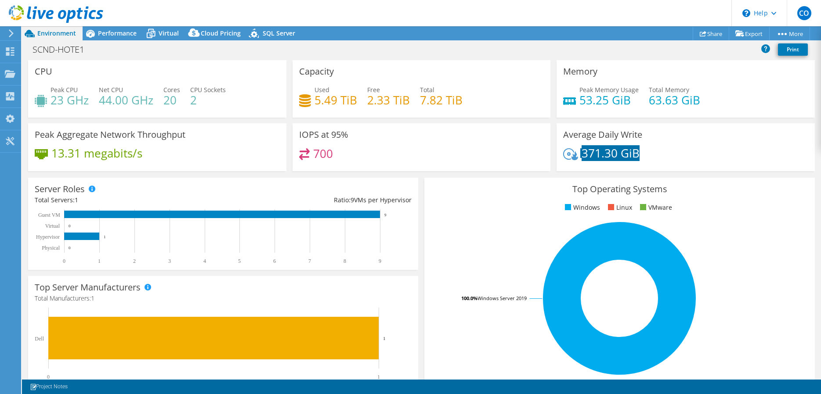  What do you see at coordinates (49, 387) in the screenshot?
I see `a: Project Notes` at bounding box center [49, 387].